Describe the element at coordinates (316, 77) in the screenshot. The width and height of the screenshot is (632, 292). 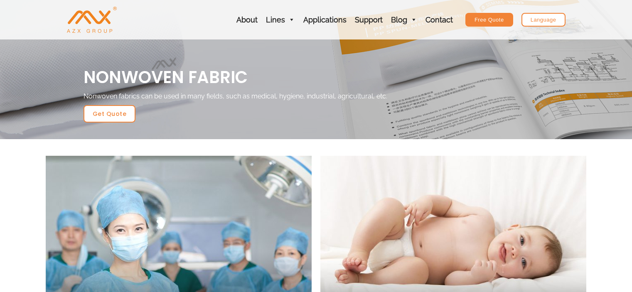
I see `h1: NONWOVEN FABRIC` at that location.